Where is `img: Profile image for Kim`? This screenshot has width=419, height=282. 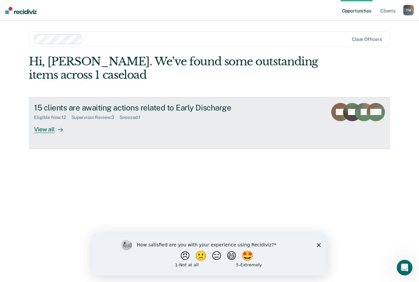
img: Profile image for Kim is located at coordinates (34, 12).